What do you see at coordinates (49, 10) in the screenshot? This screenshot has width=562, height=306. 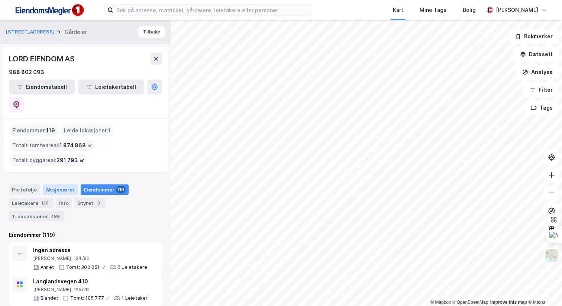 I see `img: F4PB6Px+NJ5v8B7XTbfpPpyloAAAAASUVORK5CYII=` at bounding box center [49, 10].